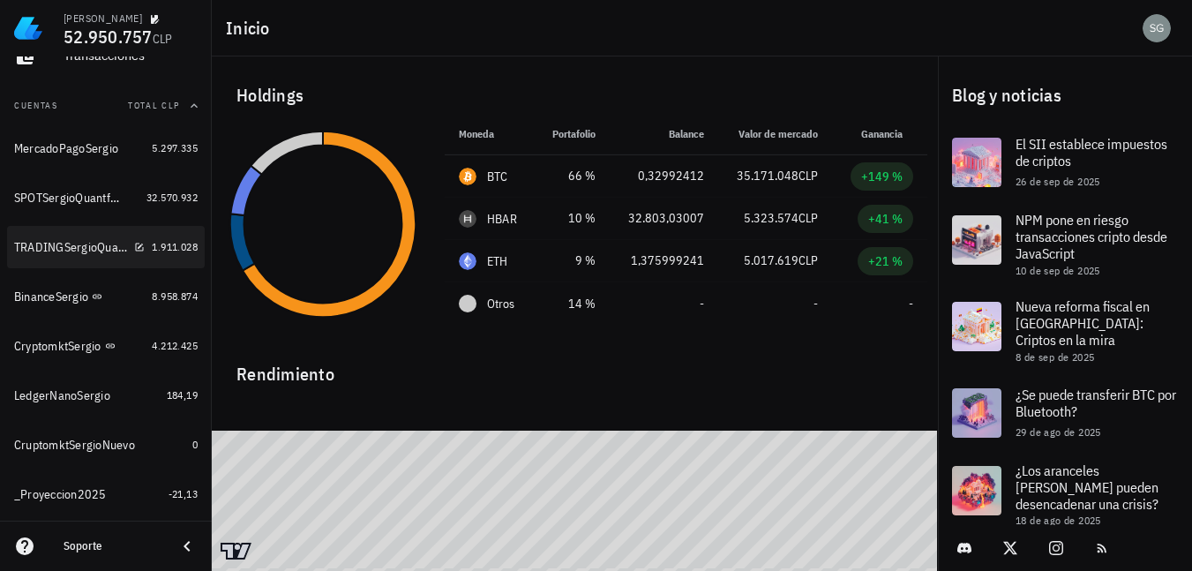  What do you see at coordinates (771, 218) in the screenshot?
I see `span: 5.323.574` at bounding box center [771, 218].